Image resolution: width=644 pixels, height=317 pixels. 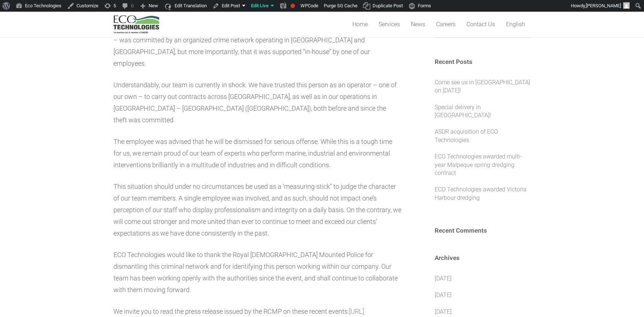 What do you see at coordinates (478, 165) in the screenshot?
I see `a: ECO Technologies awarded multi-year Malpeque spring dredging contract` at bounding box center [478, 165].